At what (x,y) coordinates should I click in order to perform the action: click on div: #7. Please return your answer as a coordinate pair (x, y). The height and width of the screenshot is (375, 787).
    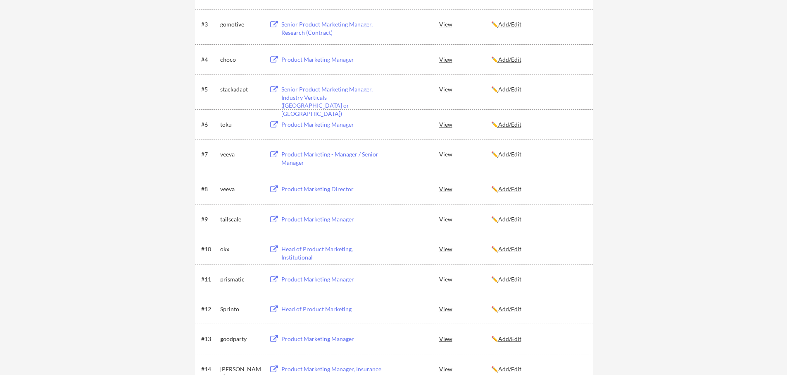
    Looking at the image, I should click on (209, 154).